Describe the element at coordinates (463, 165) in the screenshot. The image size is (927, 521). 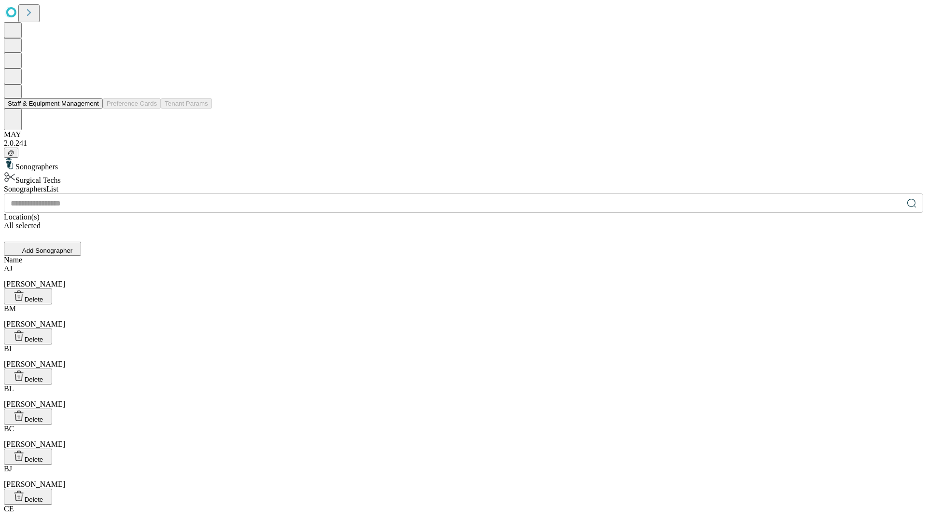
I see `div: Sonographers` at that location.